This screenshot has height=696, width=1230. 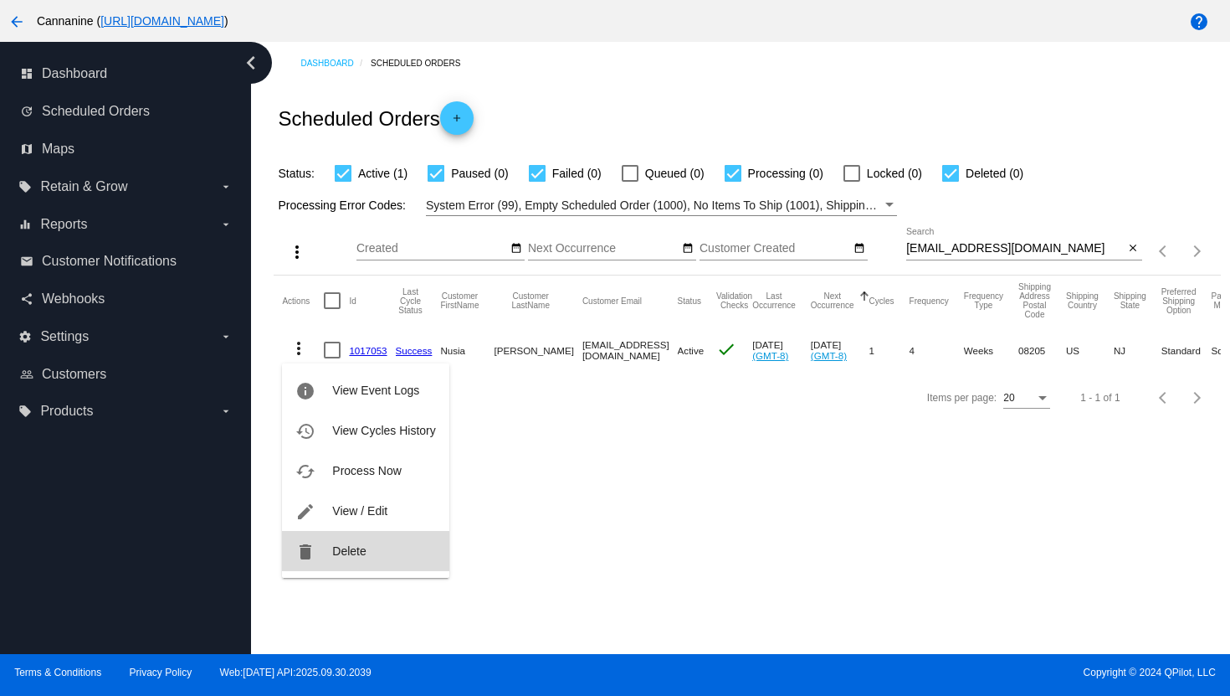 What do you see at coordinates (383, 430) in the screenshot?
I see `span: View Cycles History` at bounding box center [383, 430].